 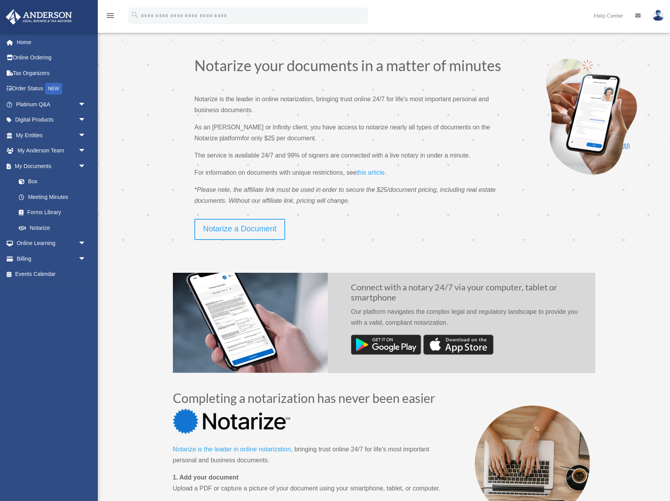 I want to click on a: Forms Library, so click(x=54, y=213).